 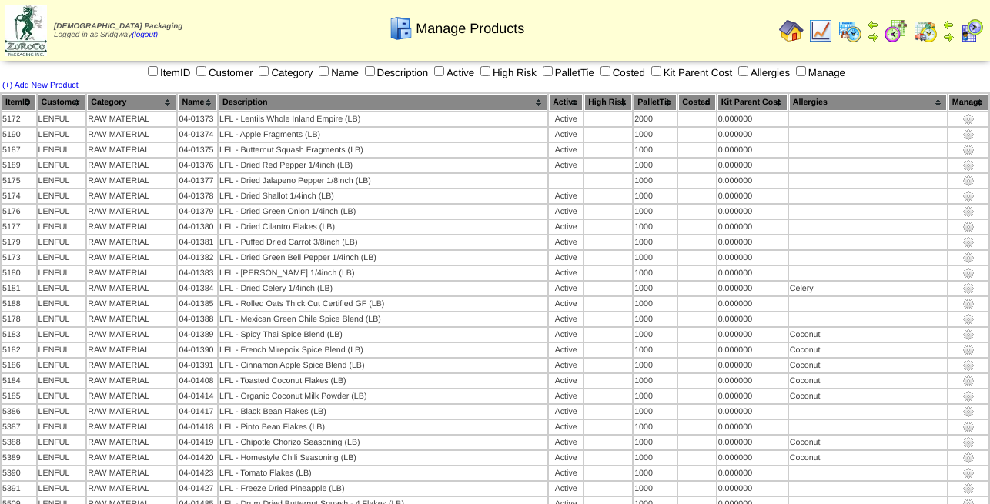 What do you see at coordinates (383, 119) in the screenshot?
I see `td: LFL - Lentils Whole Inland Empire (LB)` at bounding box center [383, 119].